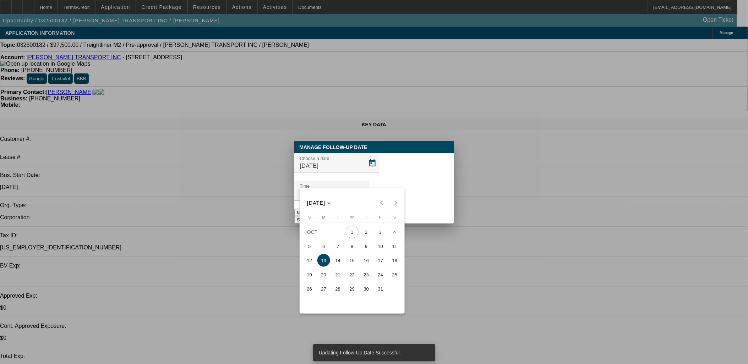 This screenshot has width=748, height=364. I want to click on button: October 8, 2025, so click(352, 246).